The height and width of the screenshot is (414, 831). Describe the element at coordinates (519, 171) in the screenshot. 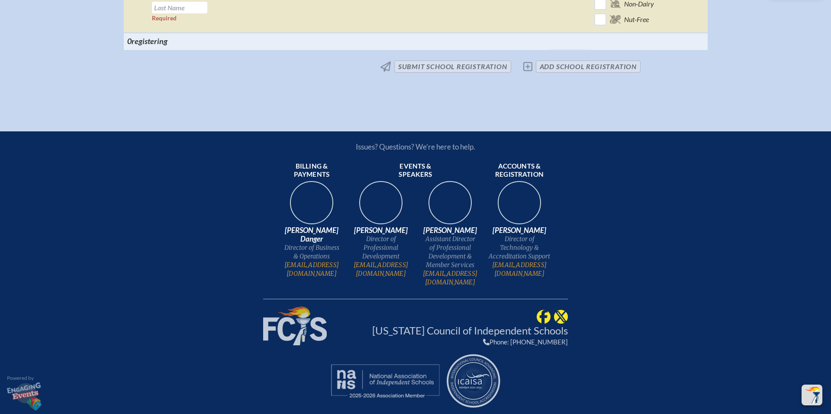

I see `span: Accounts & registration` at that location.